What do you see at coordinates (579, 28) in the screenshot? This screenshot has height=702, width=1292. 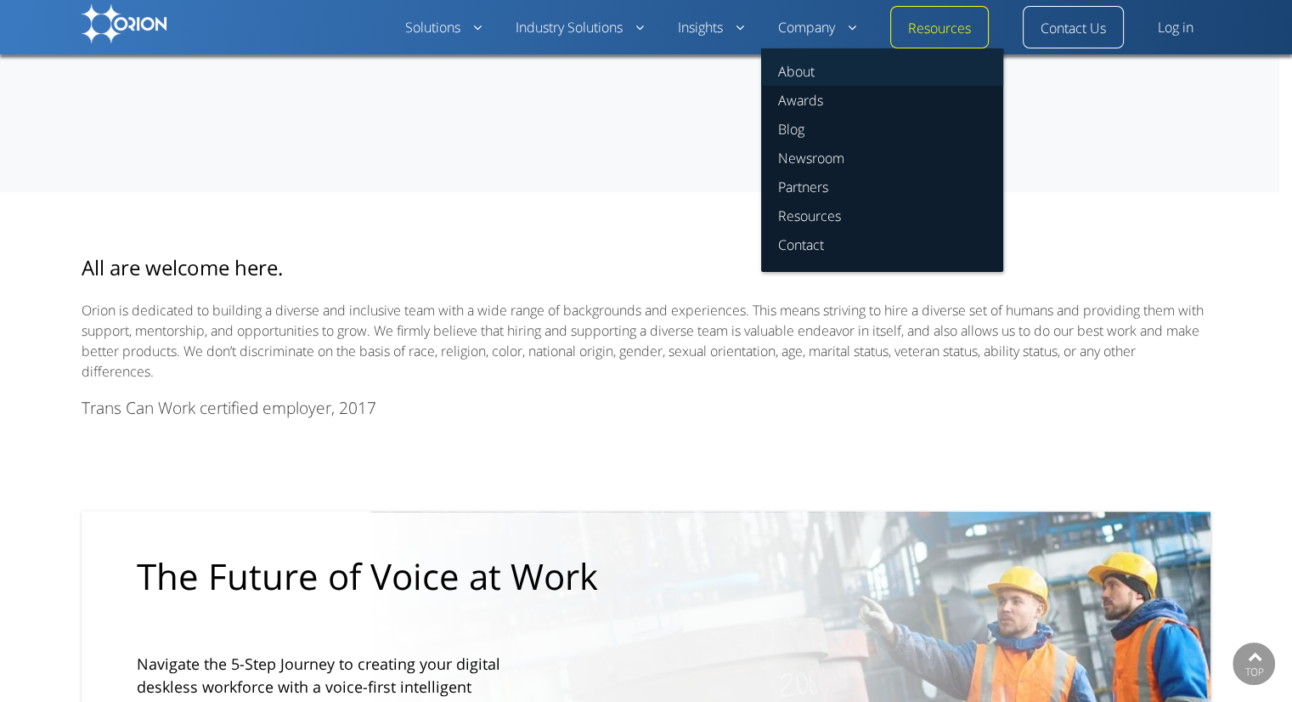 I see `a: Industry Solutions` at bounding box center [579, 28].